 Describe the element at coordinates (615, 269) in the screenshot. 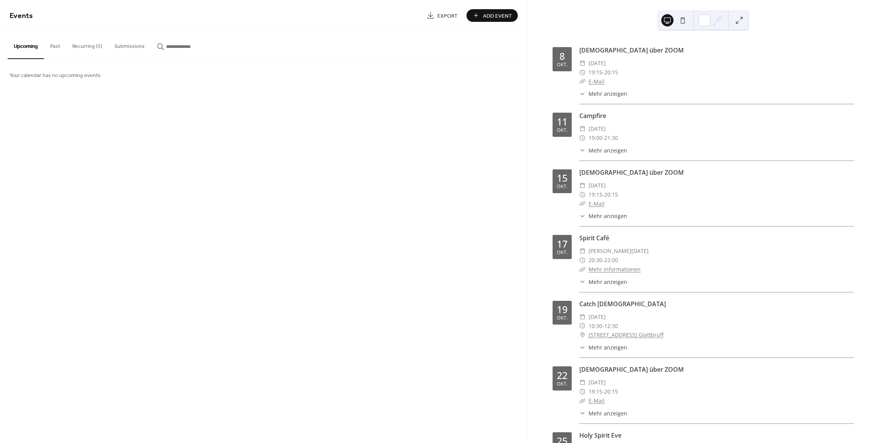

I see `a: Mehr Informationen` at that location.